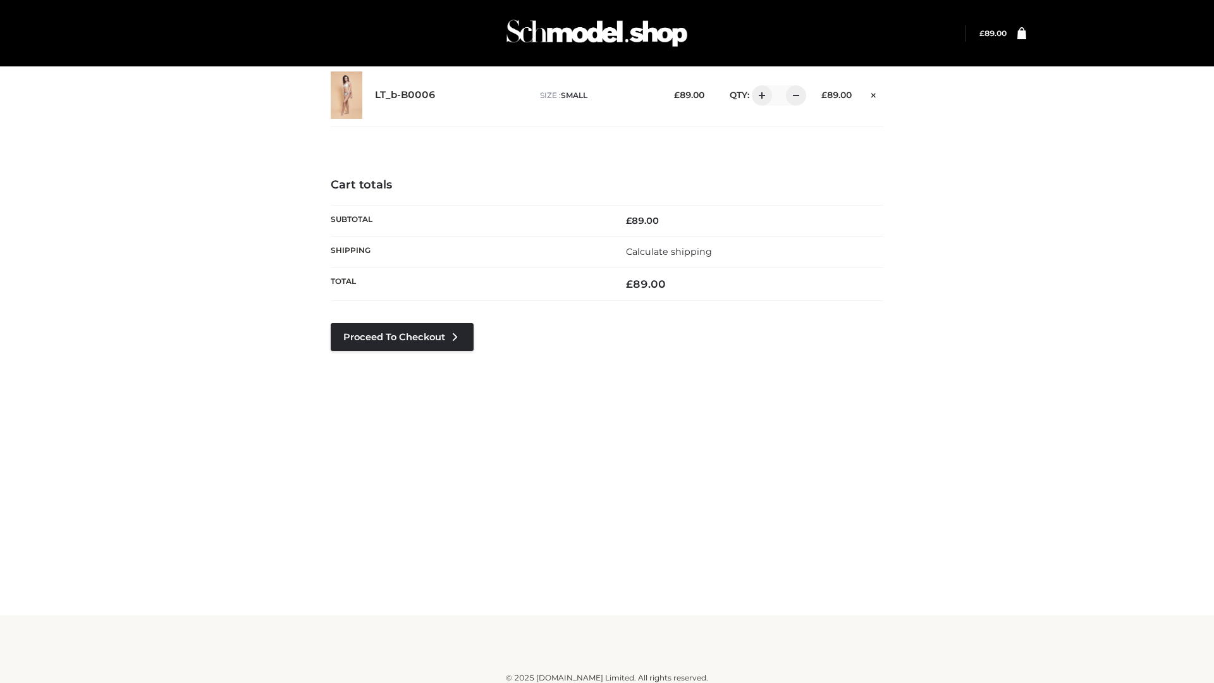 The image size is (1214, 683). I want to click on a: Schmodel Admin 964, so click(597, 33).